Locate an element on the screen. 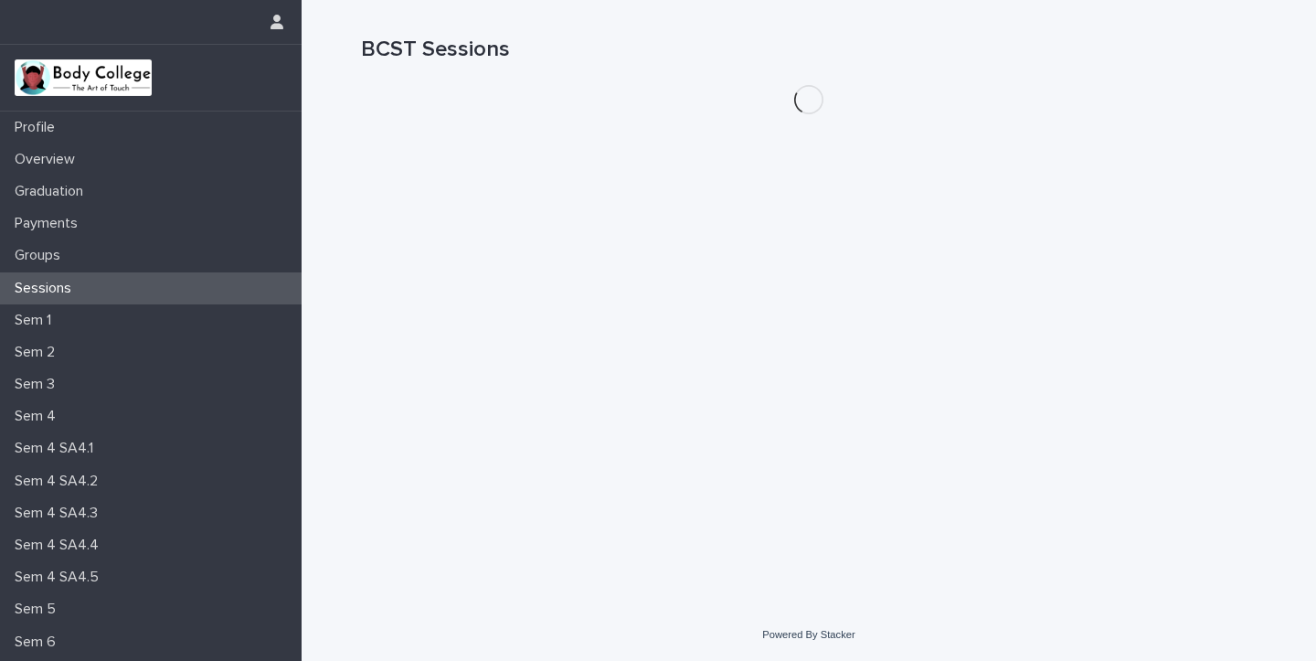  img: xvtzy2PTuGgGH0xbwGb2 is located at coordinates (83, 78).